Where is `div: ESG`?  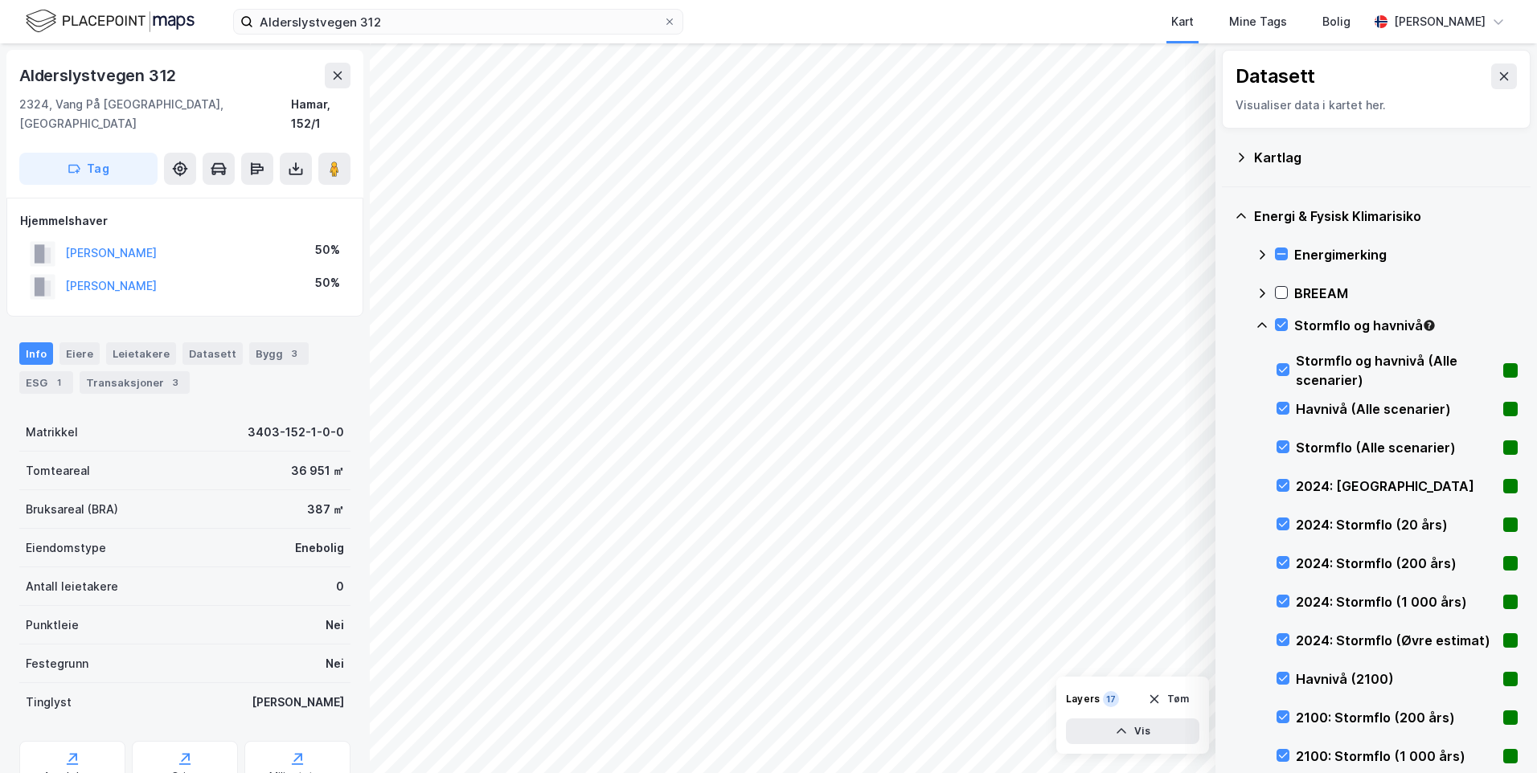 div: ESG is located at coordinates (46, 383).